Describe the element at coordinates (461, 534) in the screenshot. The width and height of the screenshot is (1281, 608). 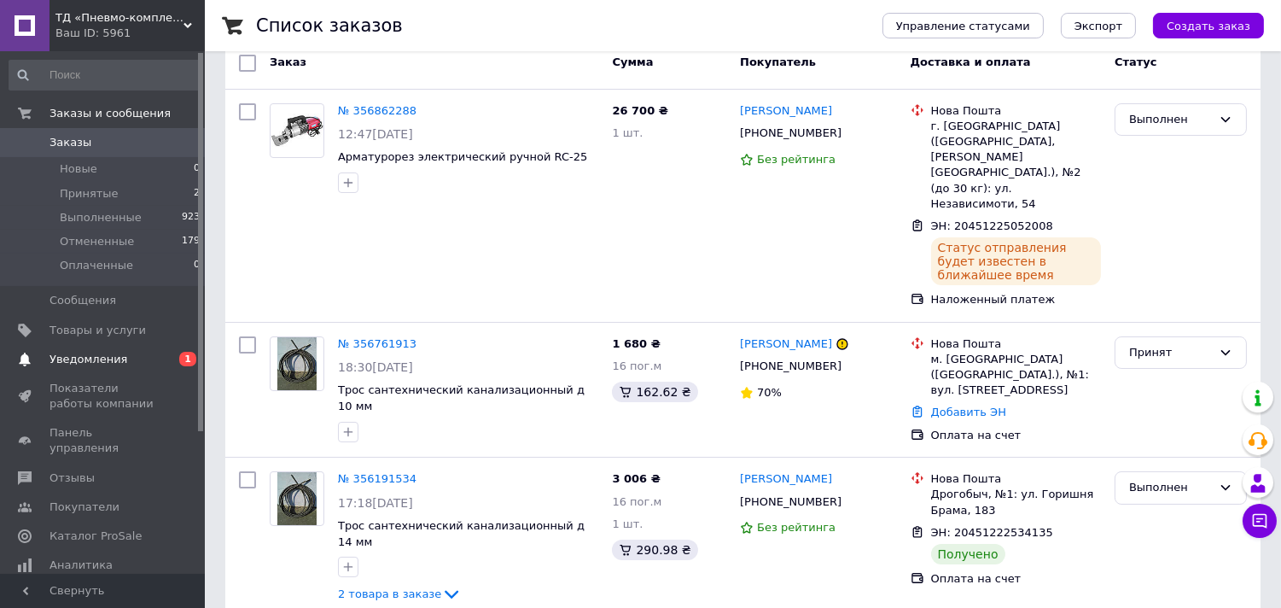
I see `span: Трос сантехнический канализационный д 14 мм` at that location.